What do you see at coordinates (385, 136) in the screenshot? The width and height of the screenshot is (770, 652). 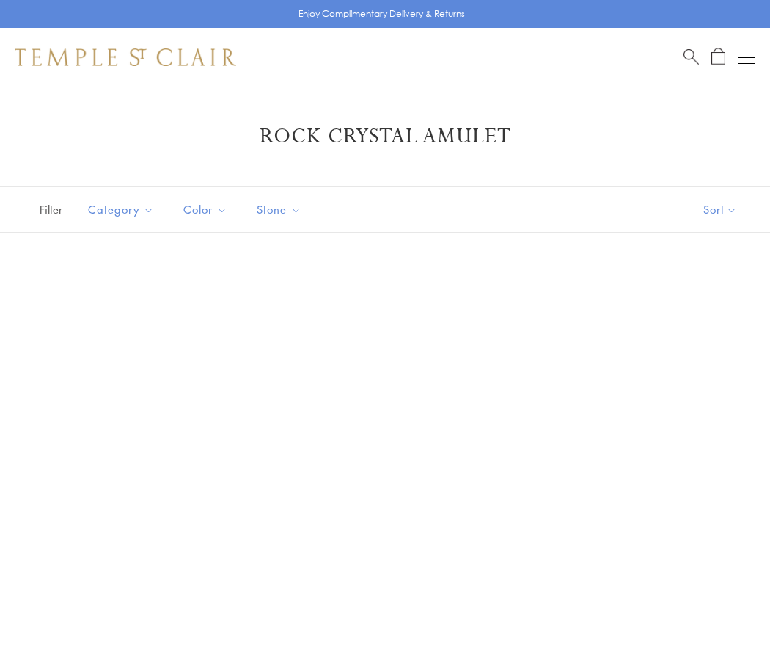 I see `h1: Rock Crystal Amulet` at bounding box center [385, 136].